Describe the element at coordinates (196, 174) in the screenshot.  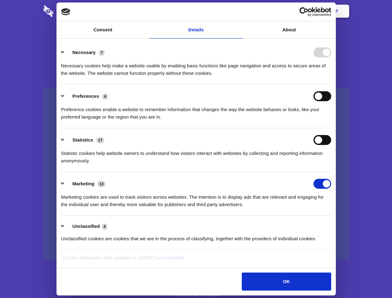
I see `a: Wistia video thumbnail` at that location.